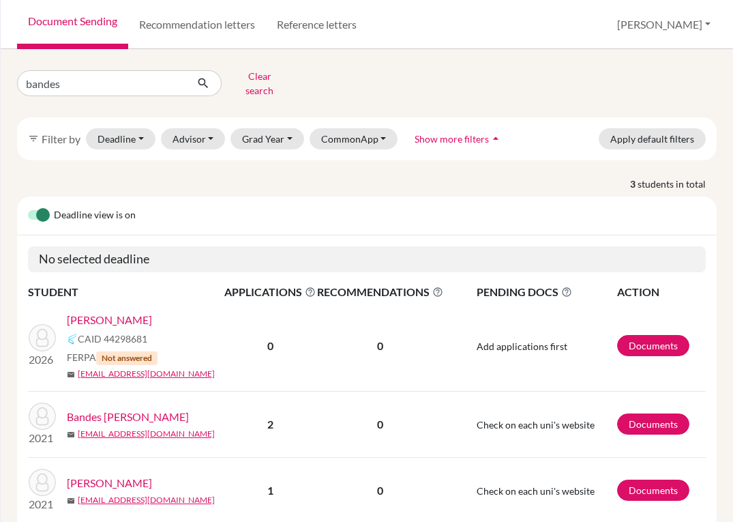  What do you see at coordinates (661, 292) in the screenshot?
I see `th: ACTION` at bounding box center [661, 292].